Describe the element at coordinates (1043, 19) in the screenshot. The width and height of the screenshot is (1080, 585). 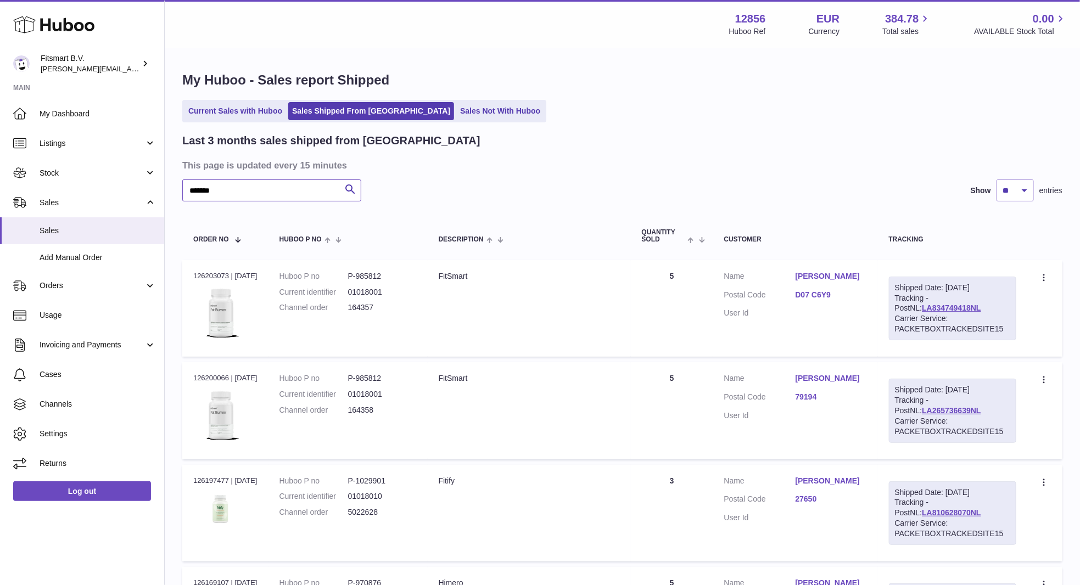
I see `span: 0.00` at that location.